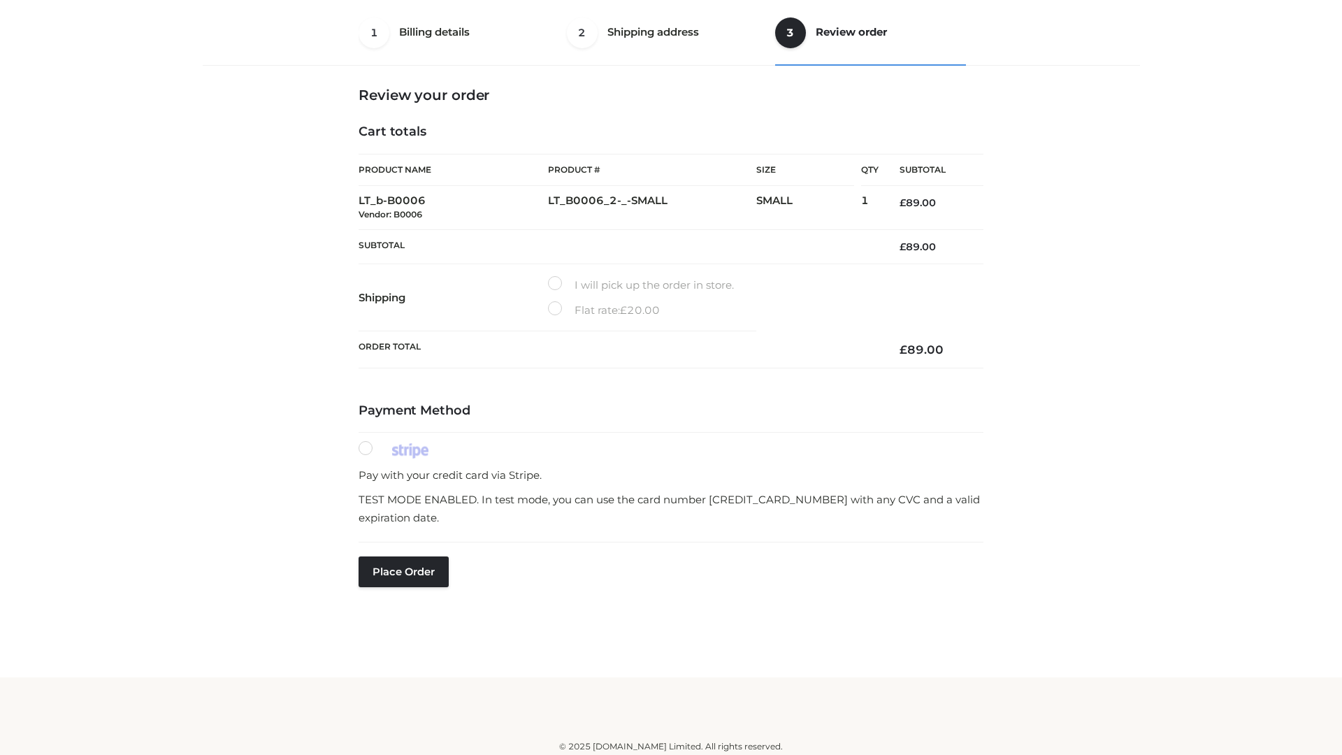 Image resolution: width=1342 pixels, height=755 pixels. What do you see at coordinates (619, 349) in the screenshot?
I see `th: Order Total` at bounding box center [619, 349].